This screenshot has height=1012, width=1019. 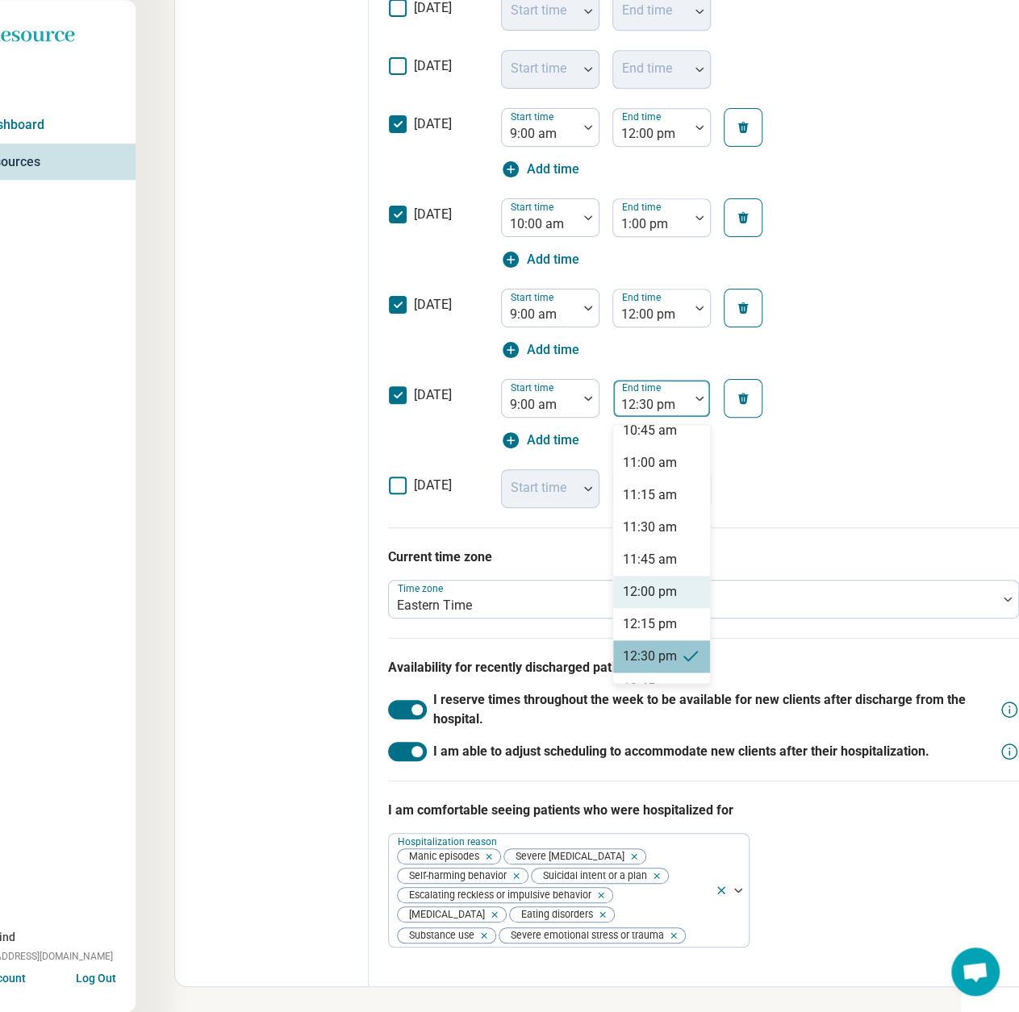 I want to click on span: Severe emotional stress or trauma, so click(x=584, y=936).